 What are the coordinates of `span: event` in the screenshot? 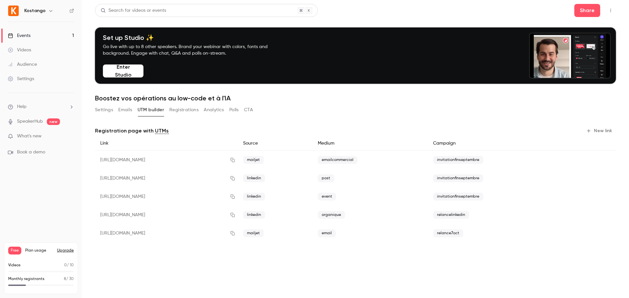 It's located at (327, 197).